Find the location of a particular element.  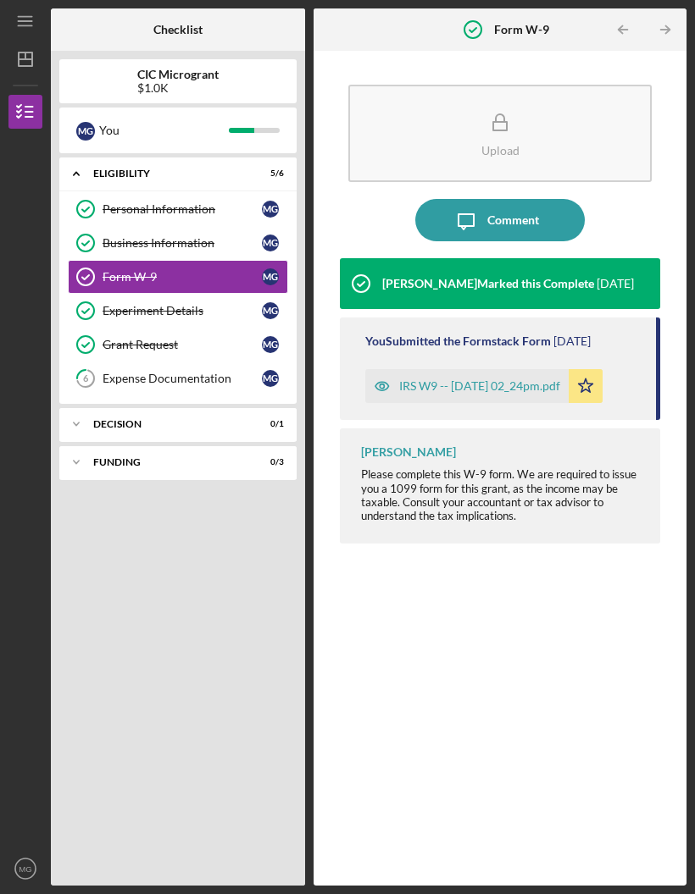

div: 0 / 1 is located at coordinates (269, 424).